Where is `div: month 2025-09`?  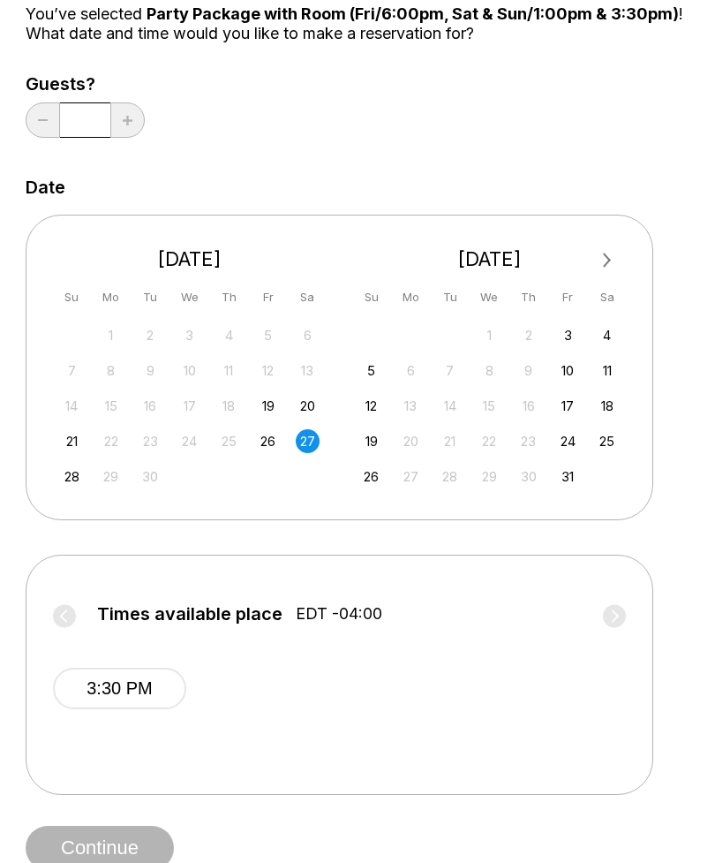
div: month 2025-09 is located at coordinates (190, 405).